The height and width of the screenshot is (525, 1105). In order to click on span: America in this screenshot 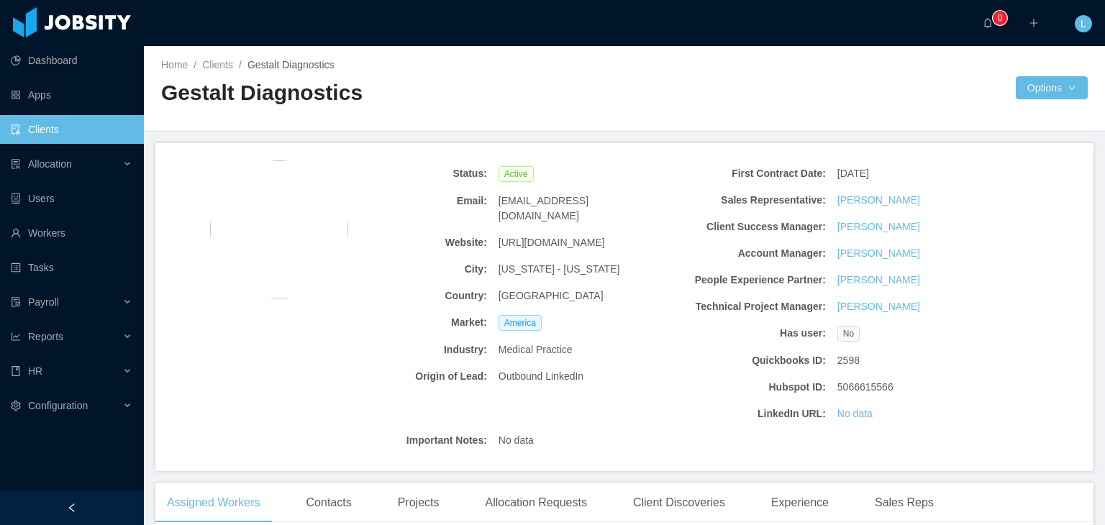, I will do `click(520, 323)`.